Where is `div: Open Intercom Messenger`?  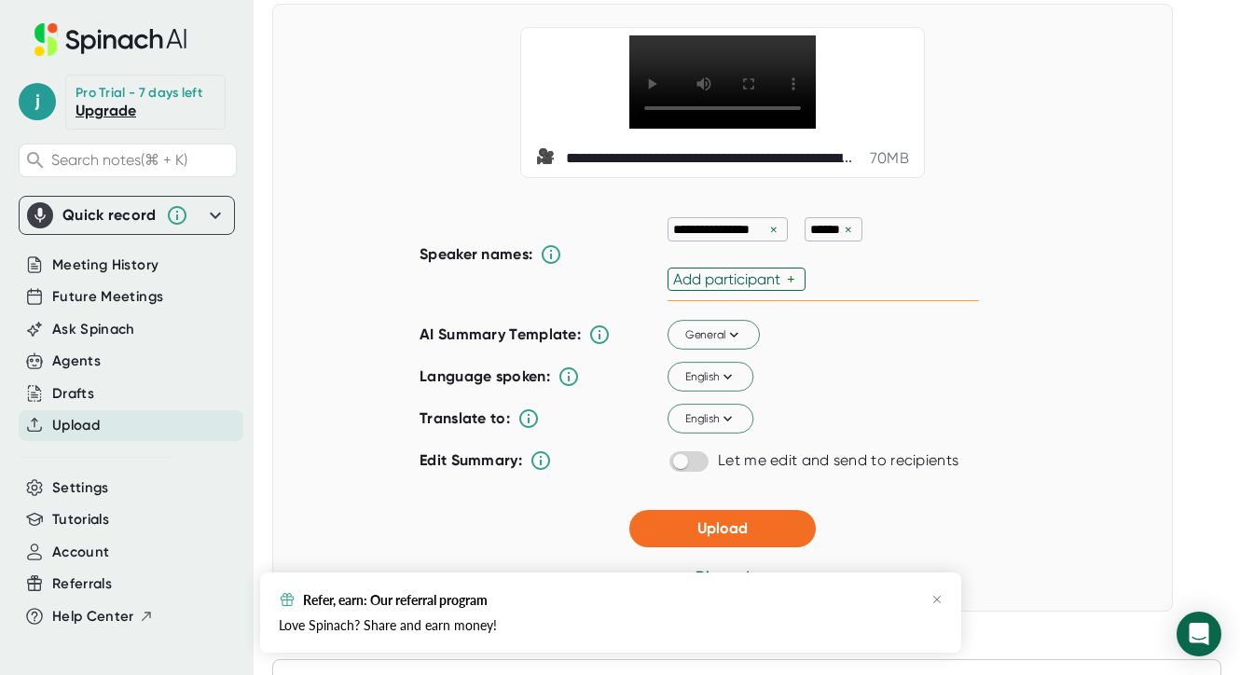
div: Open Intercom Messenger is located at coordinates (1199, 634).